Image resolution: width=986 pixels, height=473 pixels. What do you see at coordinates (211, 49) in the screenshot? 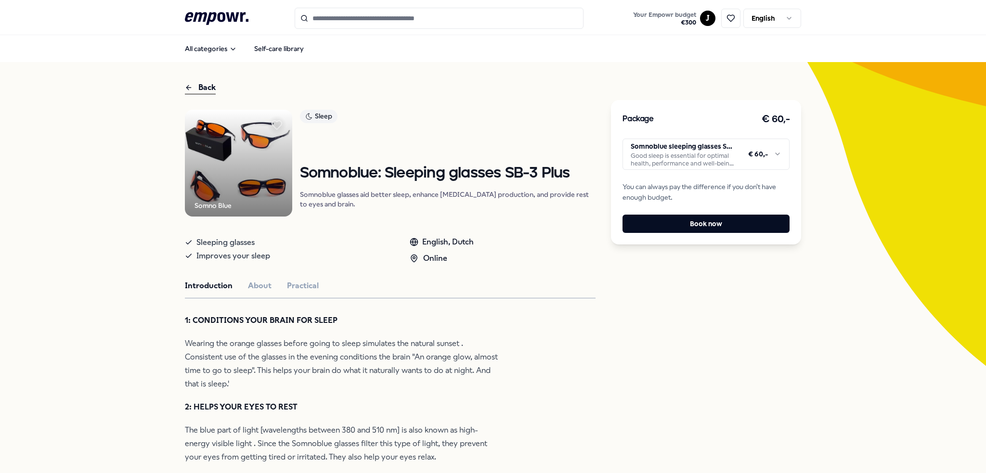
I see `button: All categories` at bounding box center [211, 49].